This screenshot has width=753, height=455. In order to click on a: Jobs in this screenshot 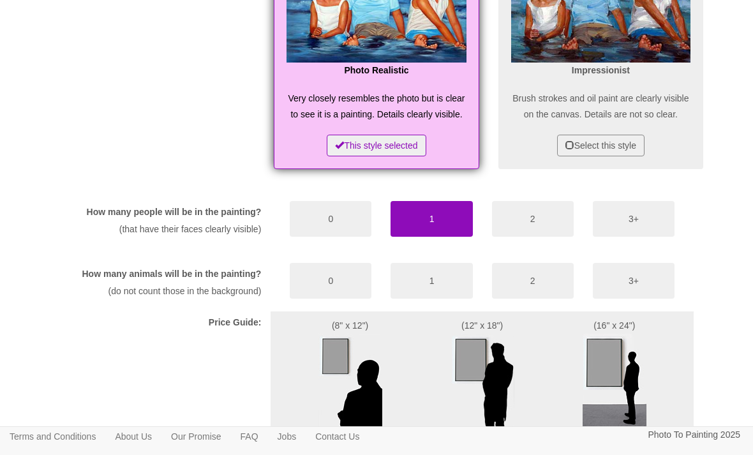, I will do `click(287, 436)`.